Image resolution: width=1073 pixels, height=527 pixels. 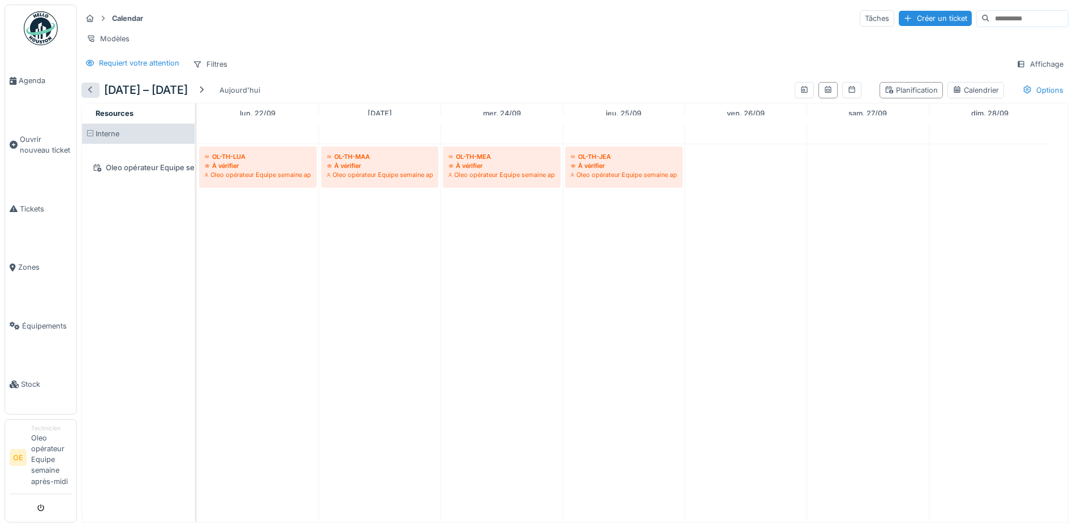 I want to click on div: Calendrier, so click(x=976, y=90).